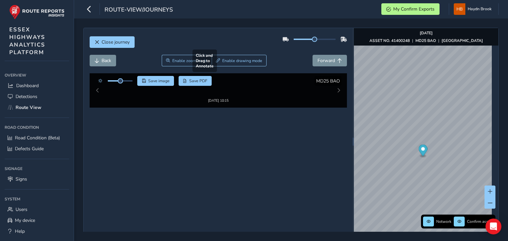 The image size is (508, 241). Describe the element at coordinates (25, 220) in the screenshot. I see `span: My device` at that location.